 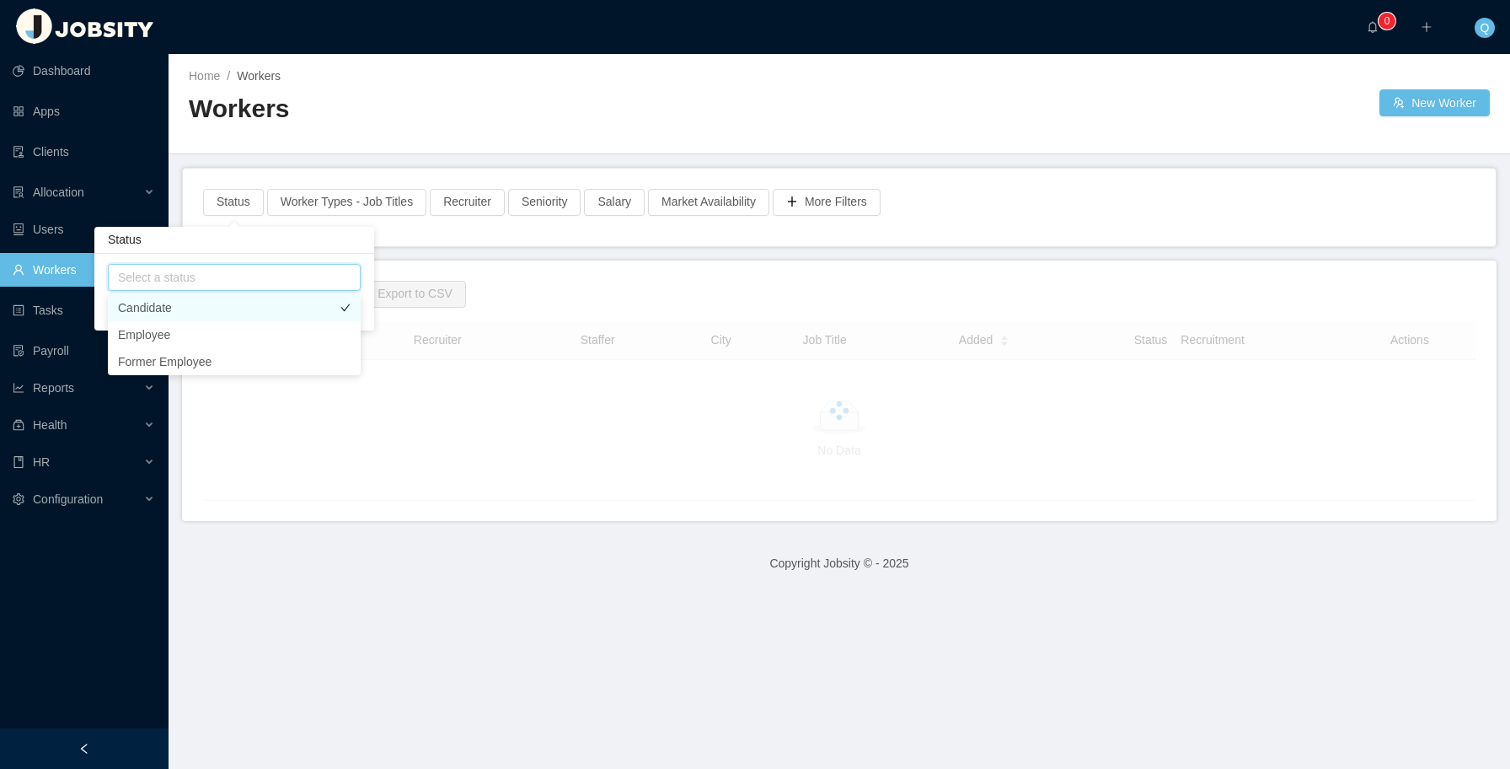 What do you see at coordinates (50, 425) in the screenshot?
I see `span: Health` at bounding box center [50, 425].